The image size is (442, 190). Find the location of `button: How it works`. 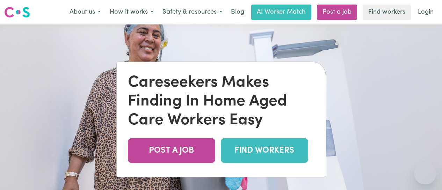

button: How it works is located at coordinates (131, 12).